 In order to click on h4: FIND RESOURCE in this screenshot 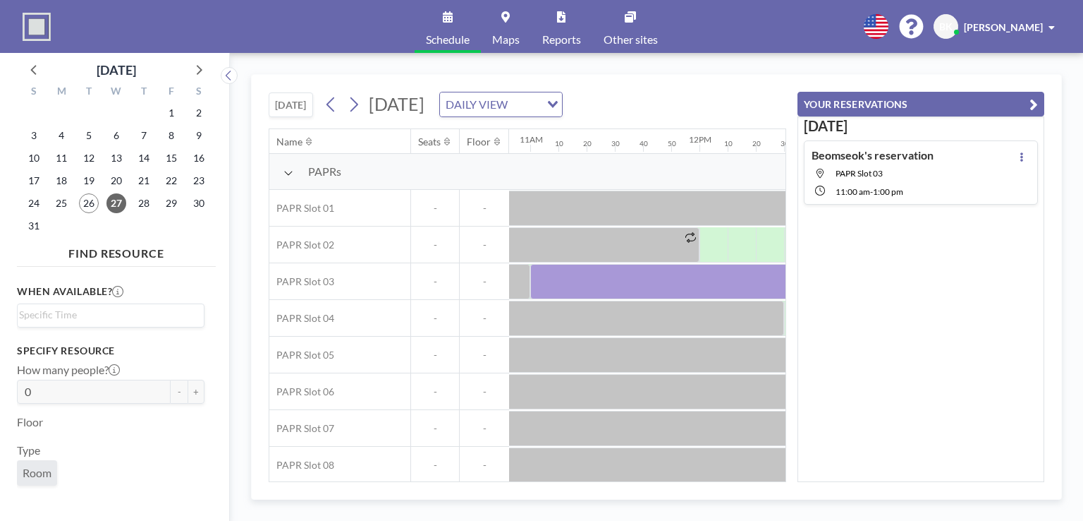, I will do `click(116, 250)`.